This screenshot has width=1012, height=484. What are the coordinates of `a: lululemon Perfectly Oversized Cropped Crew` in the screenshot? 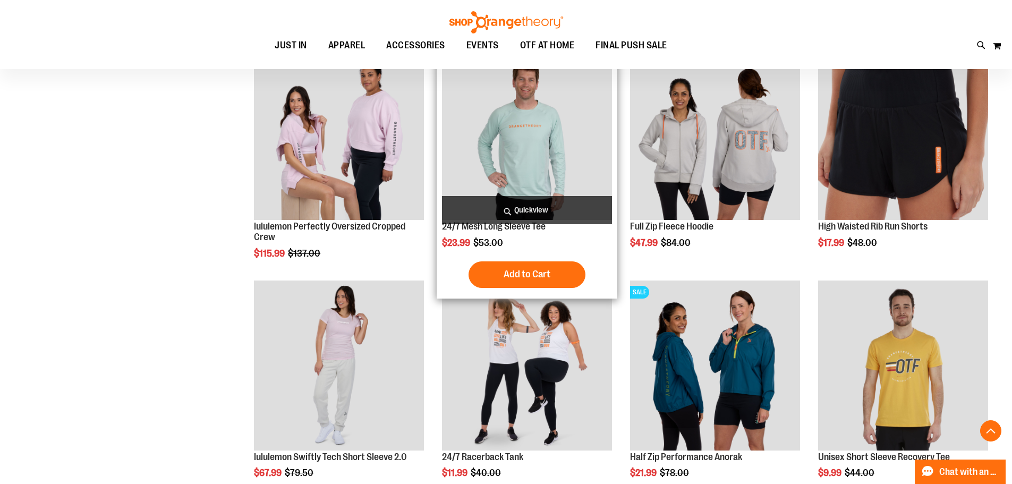 It's located at (329, 232).